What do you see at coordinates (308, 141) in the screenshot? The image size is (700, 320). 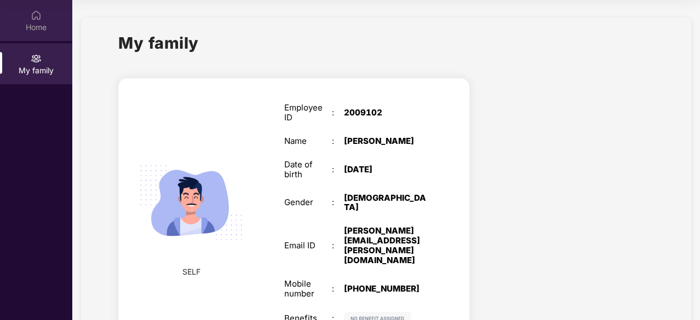 I see `div: Name` at bounding box center [308, 141].